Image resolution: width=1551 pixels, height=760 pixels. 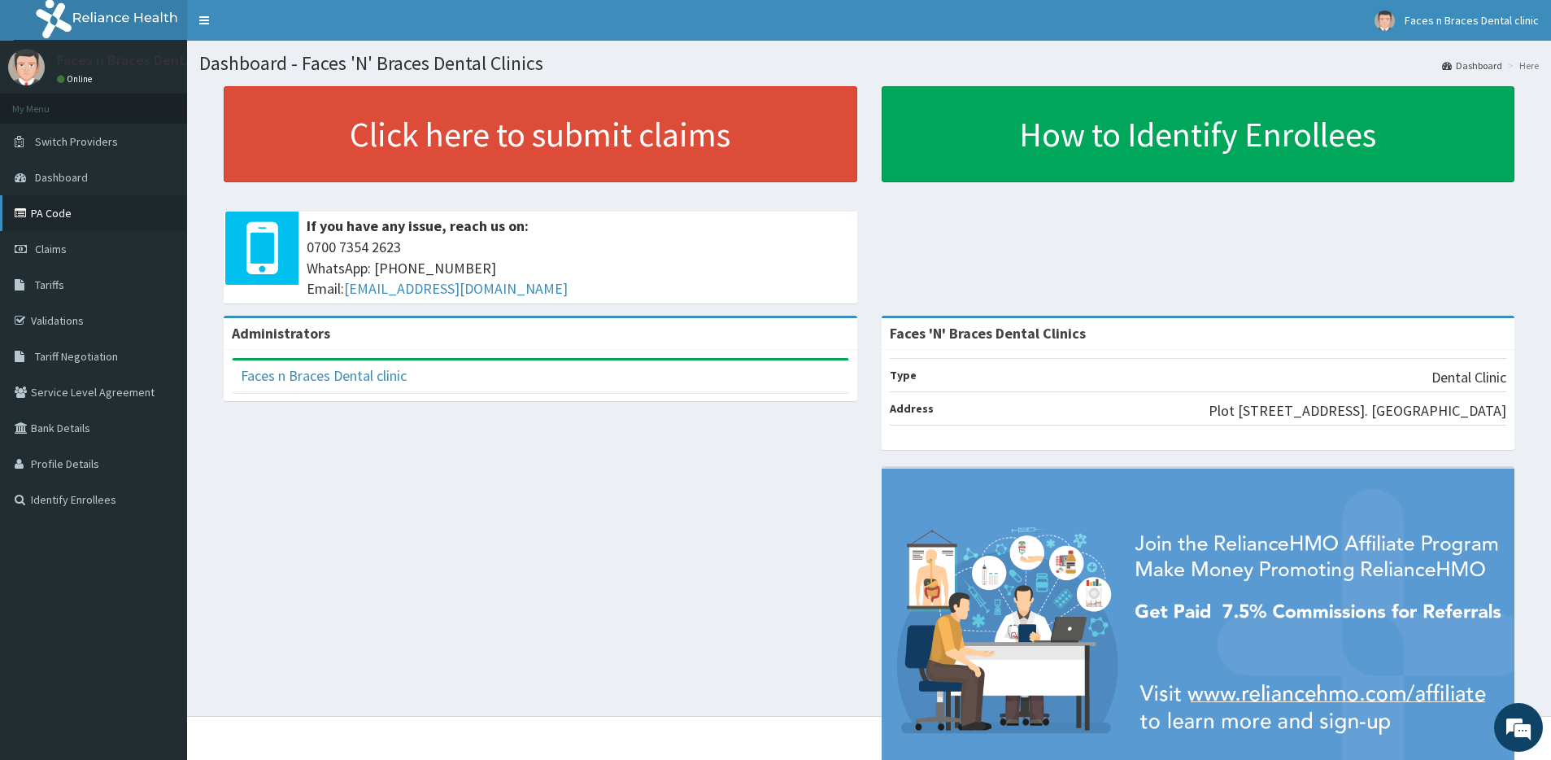 I want to click on span: Dashboard, so click(x=61, y=177).